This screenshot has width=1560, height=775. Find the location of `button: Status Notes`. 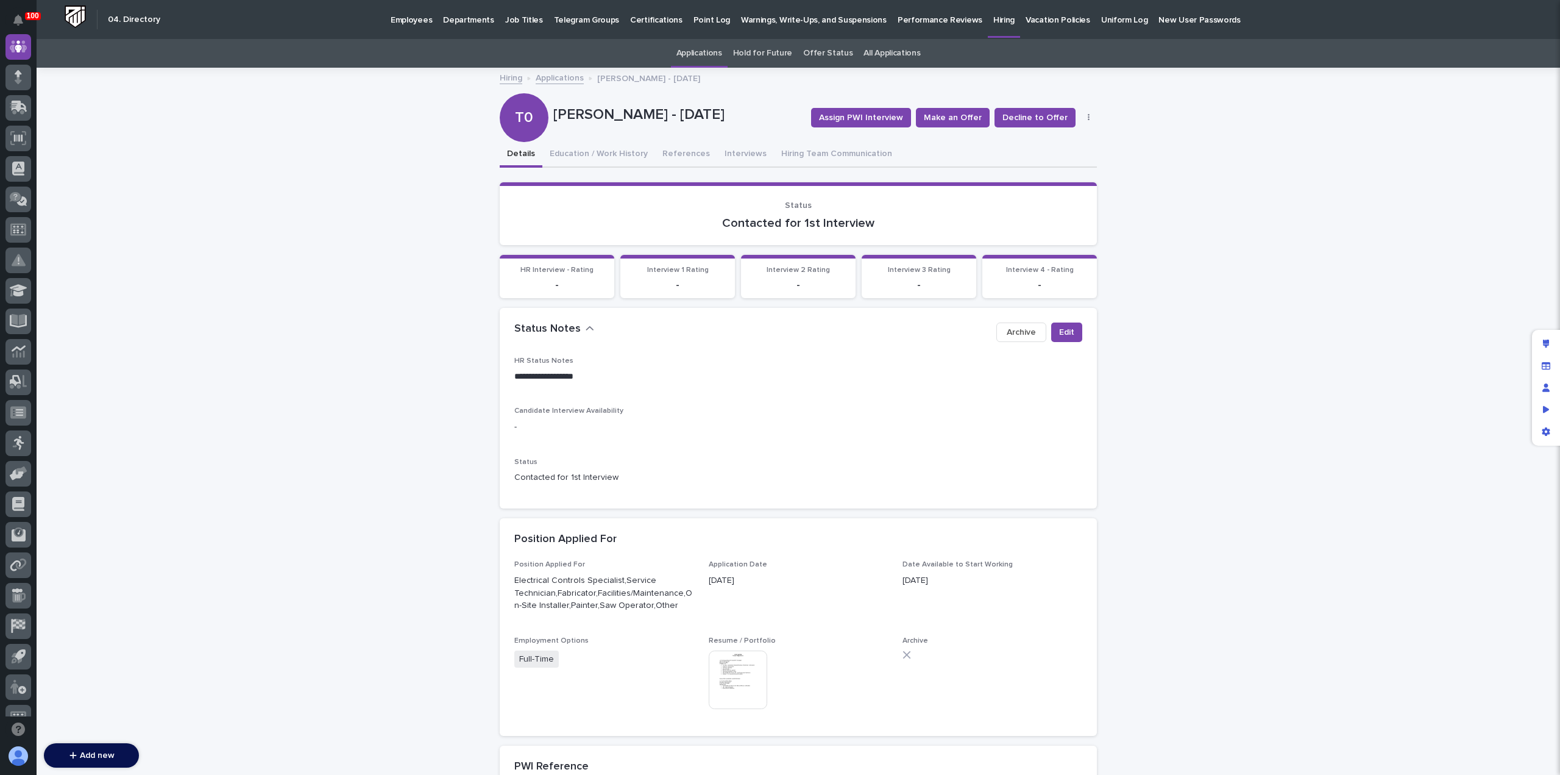

button: Status Notes is located at coordinates (554, 329).